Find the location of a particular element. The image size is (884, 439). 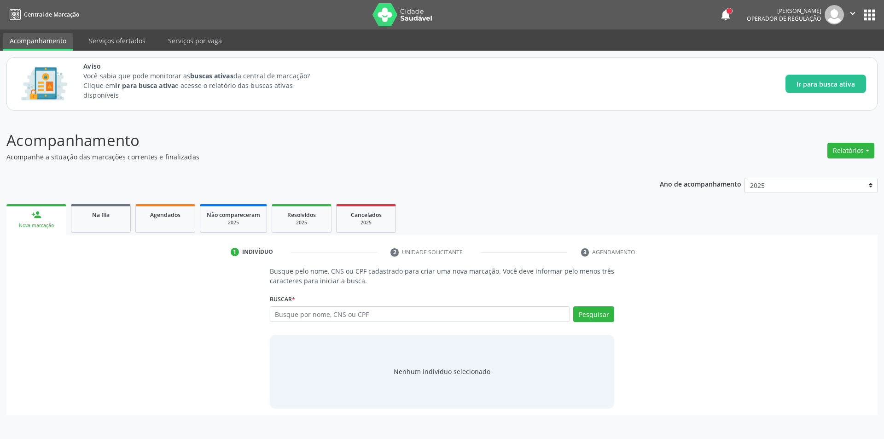

button: Relatórios is located at coordinates (851, 151).